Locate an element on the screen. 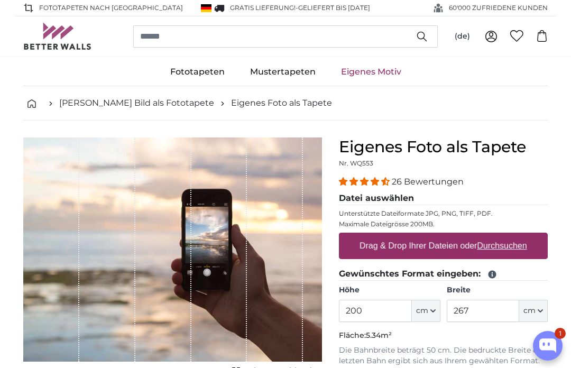 The image size is (571, 368). legend: Datei auswählen is located at coordinates (443, 198).